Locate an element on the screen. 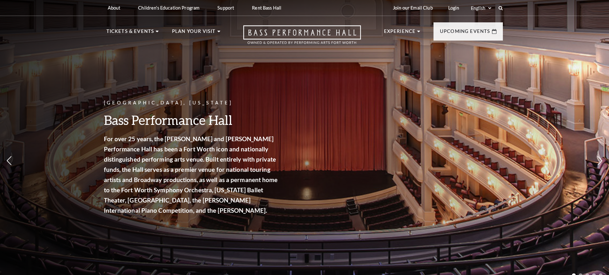 This screenshot has height=275, width=609. p: Upcoming Events is located at coordinates (465, 33).